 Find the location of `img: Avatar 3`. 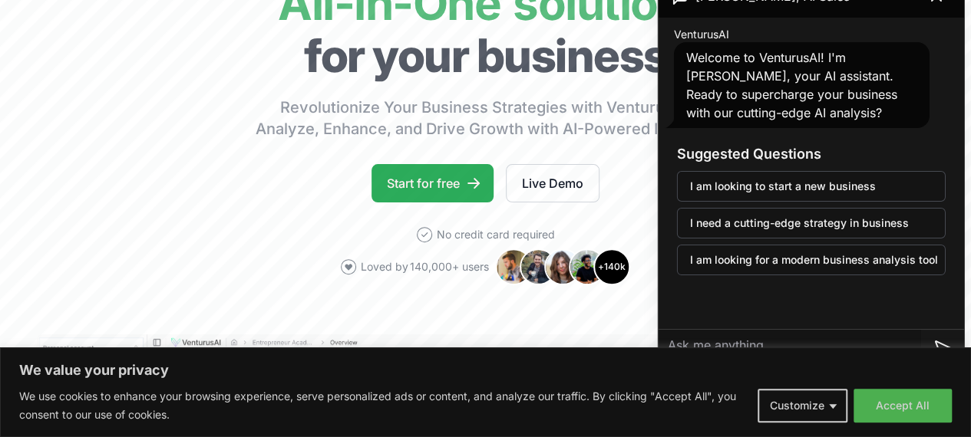

img: Avatar 3 is located at coordinates (562, 267).